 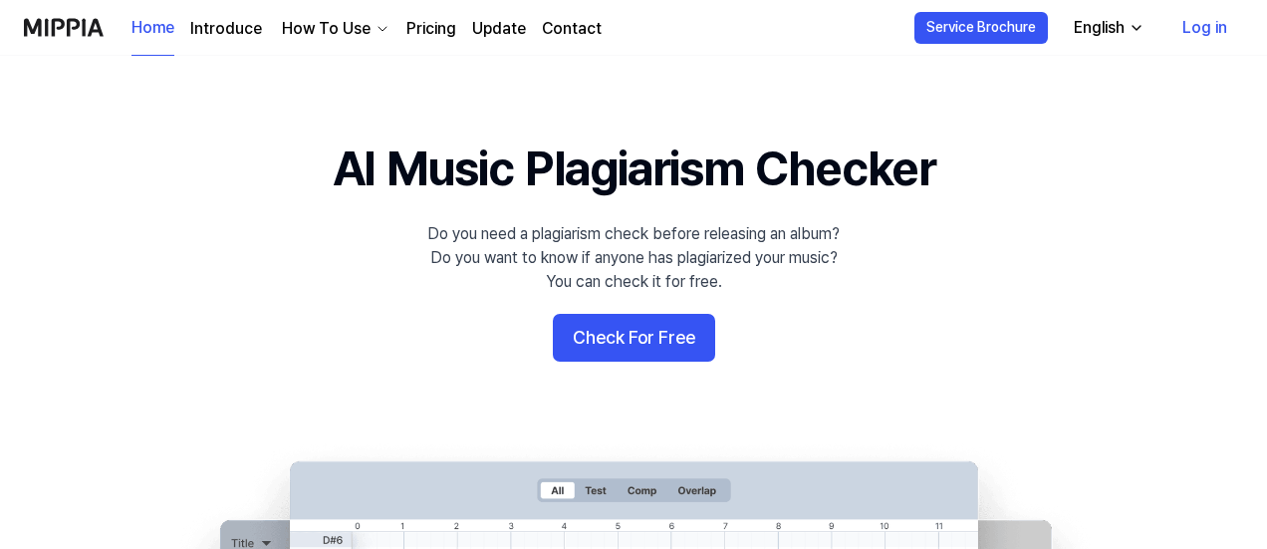 What do you see at coordinates (226, 29) in the screenshot?
I see `a: Introduce` at bounding box center [226, 29].